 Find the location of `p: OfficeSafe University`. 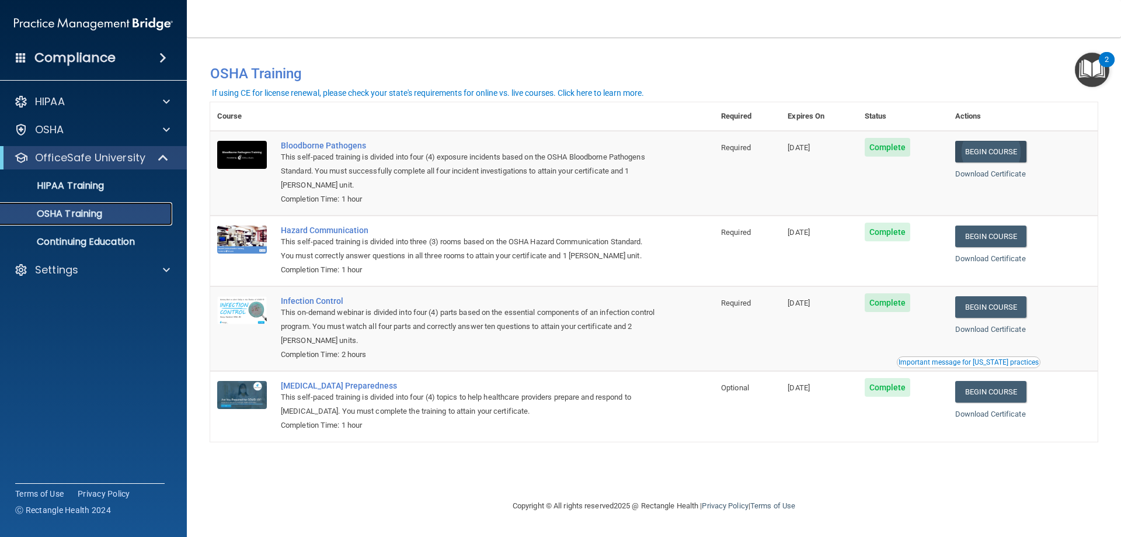

p: OfficeSafe University is located at coordinates (90, 158).